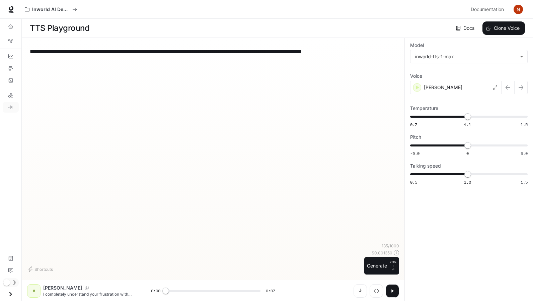  What do you see at coordinates (51, 9) in the screenshot?
I see `button: All workspaces` at bounding box center [51, 9].